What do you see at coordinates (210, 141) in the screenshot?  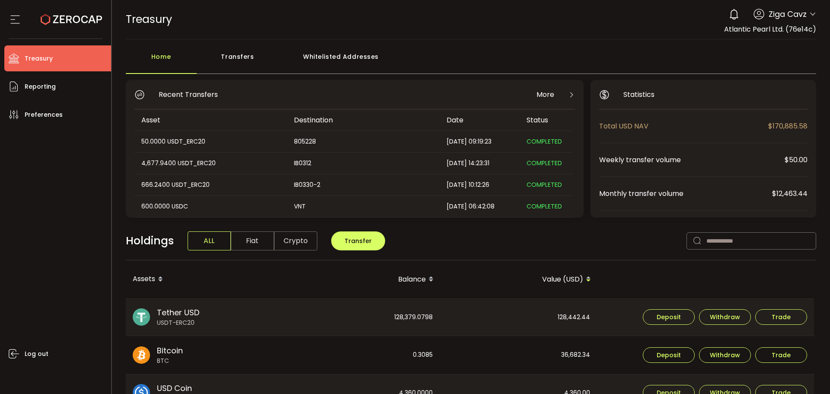 I see `div: 50.0000 USDT_ERC20` at bounding box center [210, 141].